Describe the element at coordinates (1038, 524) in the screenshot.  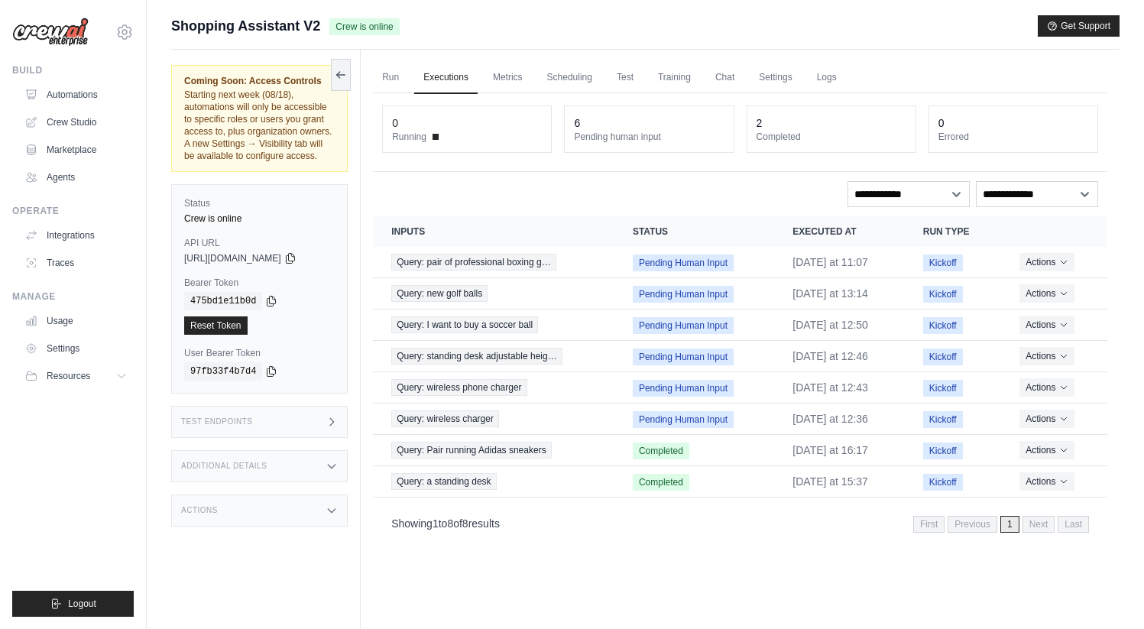
I see `span: Next` at that location.